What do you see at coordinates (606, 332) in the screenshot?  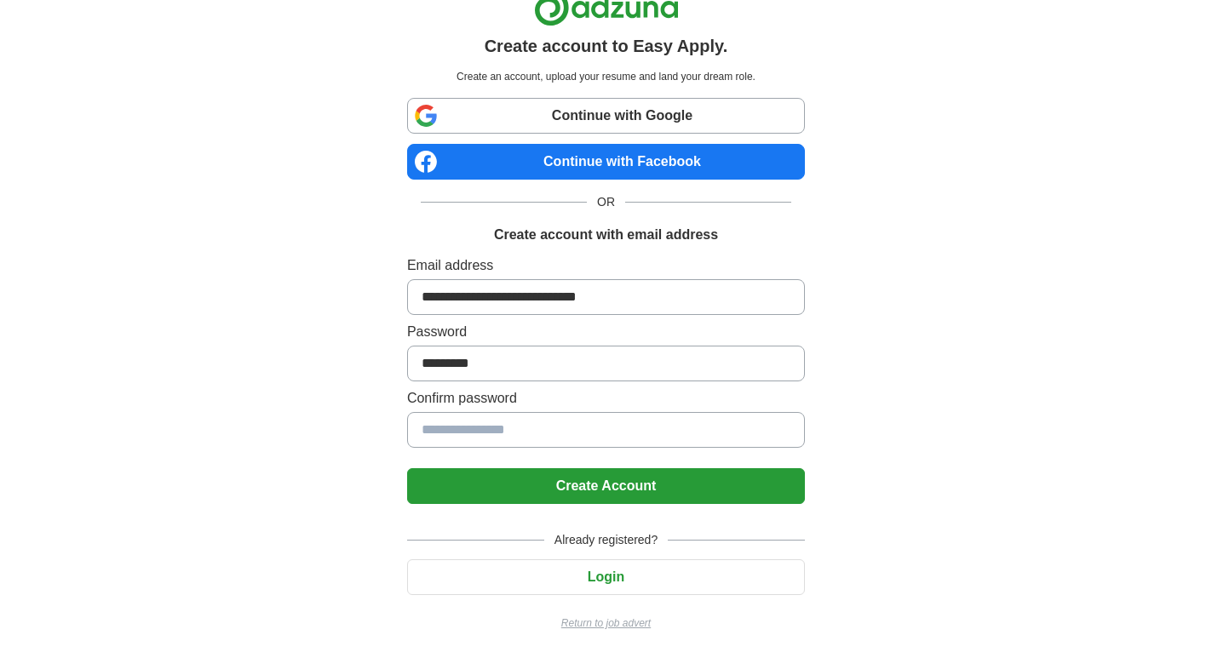 I see `label: Password` at bounding box center [606, 332].